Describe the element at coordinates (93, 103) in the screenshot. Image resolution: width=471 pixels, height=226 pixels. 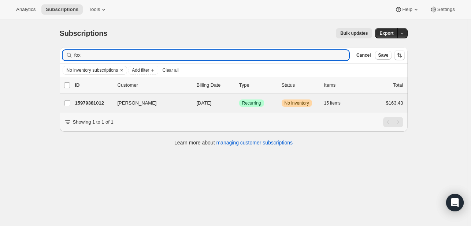
I see `p: 15979381012` at that location.